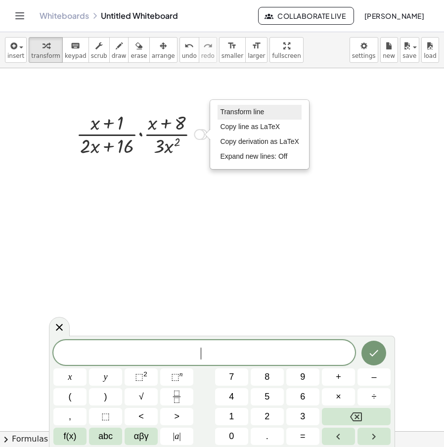  I want to click on button: Backspace, so click(356, 416).